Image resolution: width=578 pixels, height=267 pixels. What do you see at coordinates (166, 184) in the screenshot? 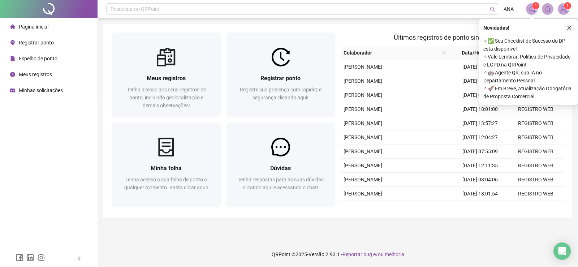
I see `span: Tenha acesso a sua folha de ponto a qualquer momento. Basta clicar aqui!` at bounding box center [166, 184].